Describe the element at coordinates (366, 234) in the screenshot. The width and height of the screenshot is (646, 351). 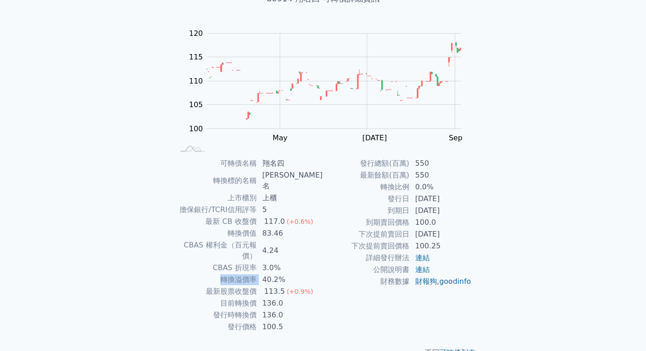
I see `td: 下次提前賣回日` at that location.